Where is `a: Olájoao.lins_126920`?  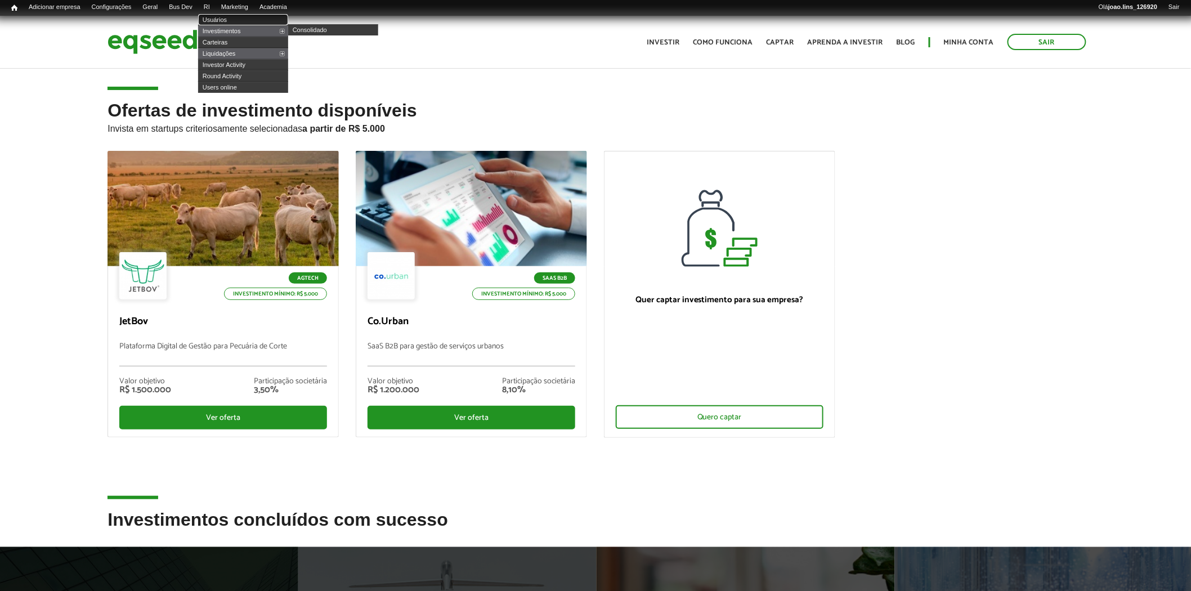
a: Olájoao.lins_126920 is located at coordinates (1128, 7).